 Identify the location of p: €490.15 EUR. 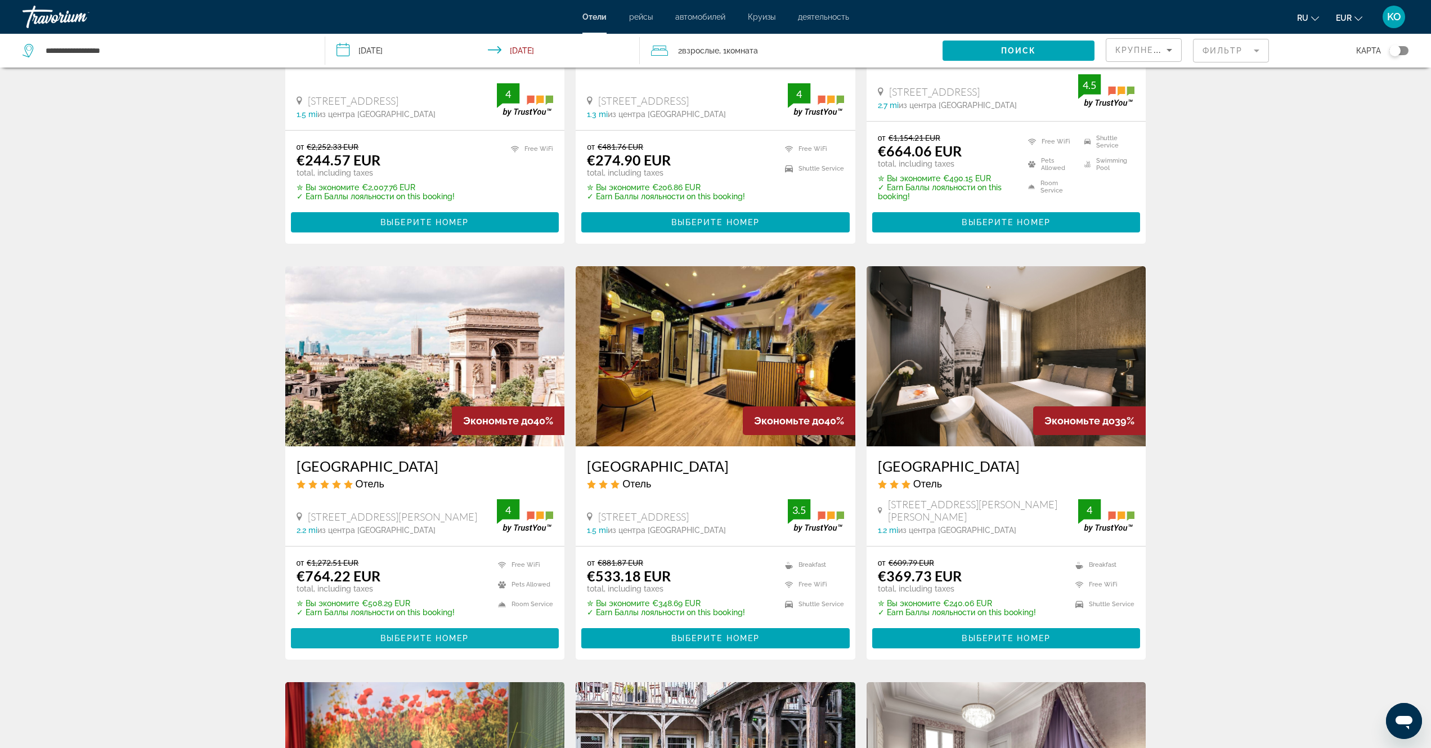
(946, 178).